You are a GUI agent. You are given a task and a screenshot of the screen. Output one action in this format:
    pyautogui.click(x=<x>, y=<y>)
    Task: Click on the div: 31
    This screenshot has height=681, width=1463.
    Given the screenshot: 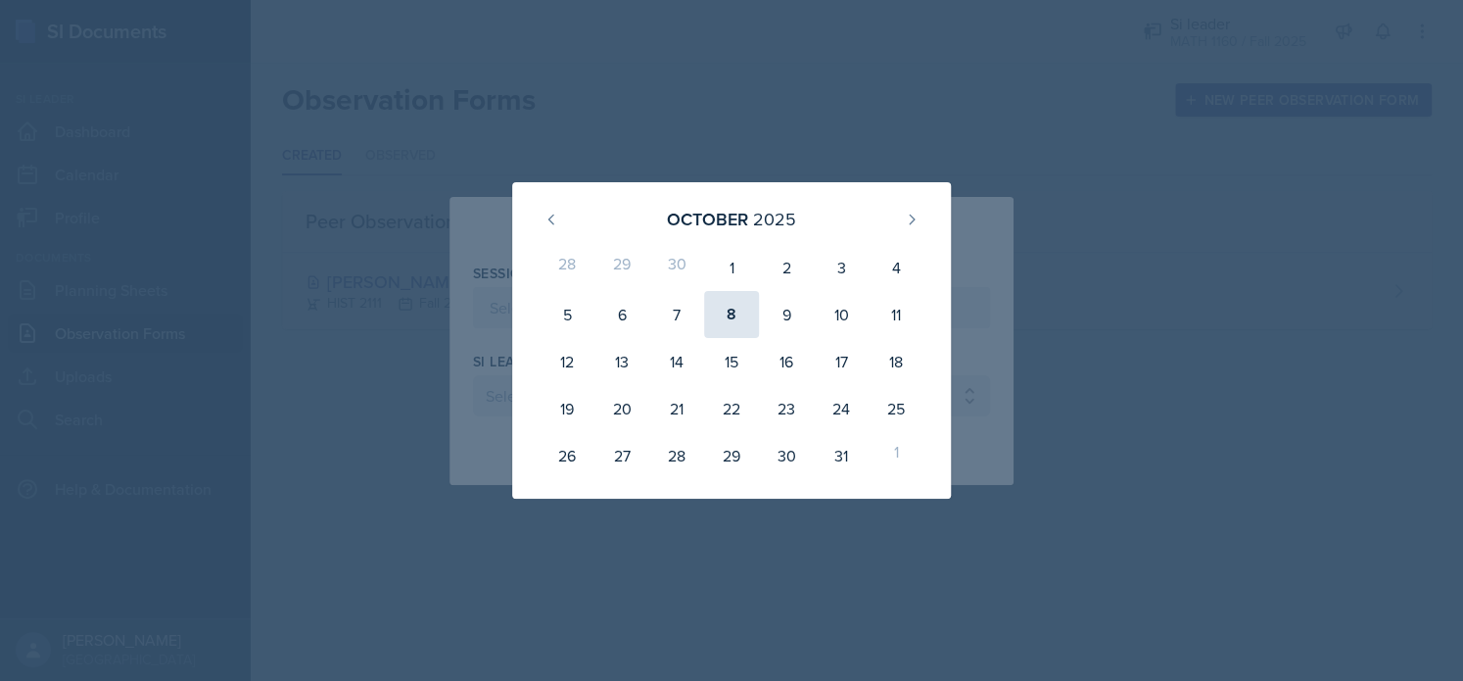 What is the action you would take?
    pyautogui.click(x=841, y=455)
    